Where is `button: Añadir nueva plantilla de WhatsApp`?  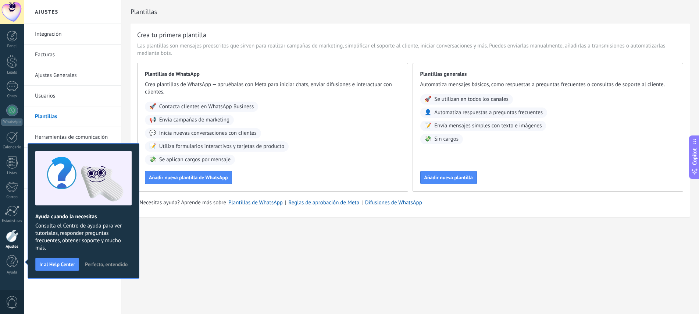
button: Añadir nueva plantilla de WhatsApp is located at coordinates (188, 177).